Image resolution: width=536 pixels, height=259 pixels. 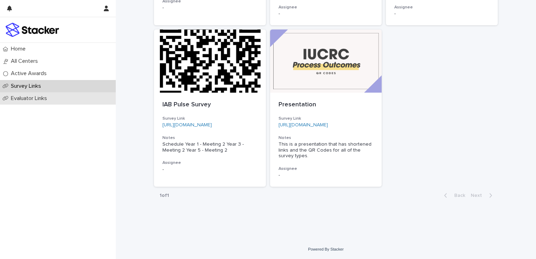 I want to click on p: Active Awards, so click(x=30, y=73).